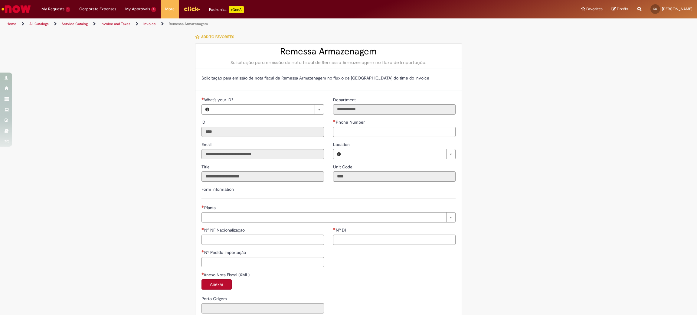 The image size is (697, 315). Describe the element at coordinates (394, 240) in the screenshot. I see `input: Nº DI` at that location.